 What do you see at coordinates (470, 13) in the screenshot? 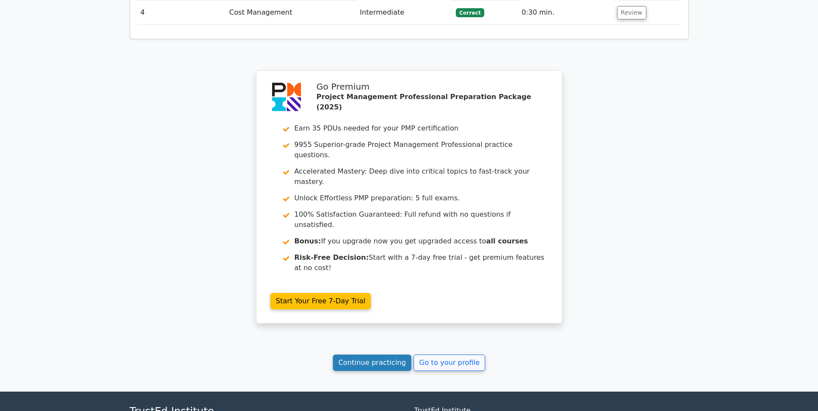
I see `span: Correct` at bounding box center [470, 13].